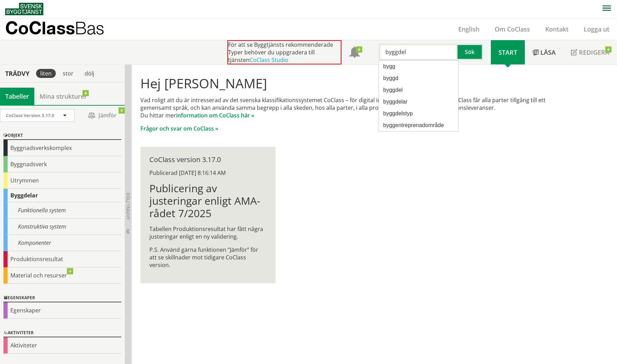  Describe the element at coordinates (590, 52) in the screenshot. I see `a: Redigera` at that location.